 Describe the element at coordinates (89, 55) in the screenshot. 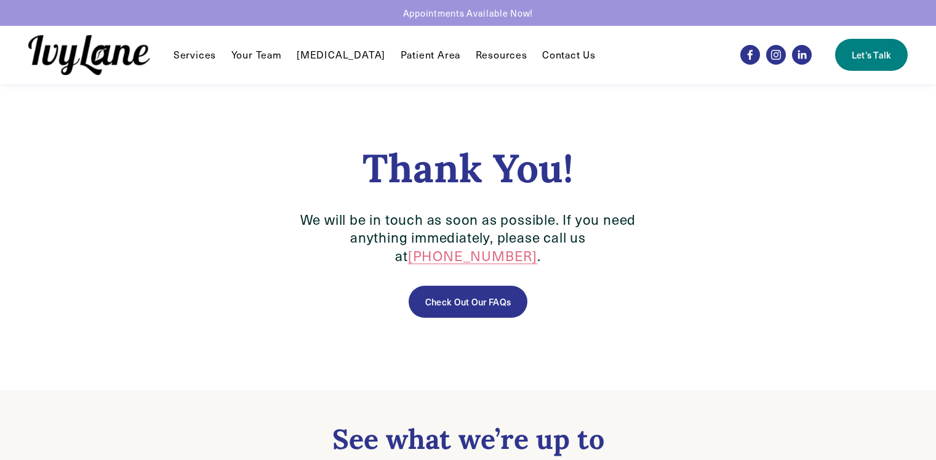

I see `img: Ivy Lane Counseling &mdash; Therapy that works for you` at that location.